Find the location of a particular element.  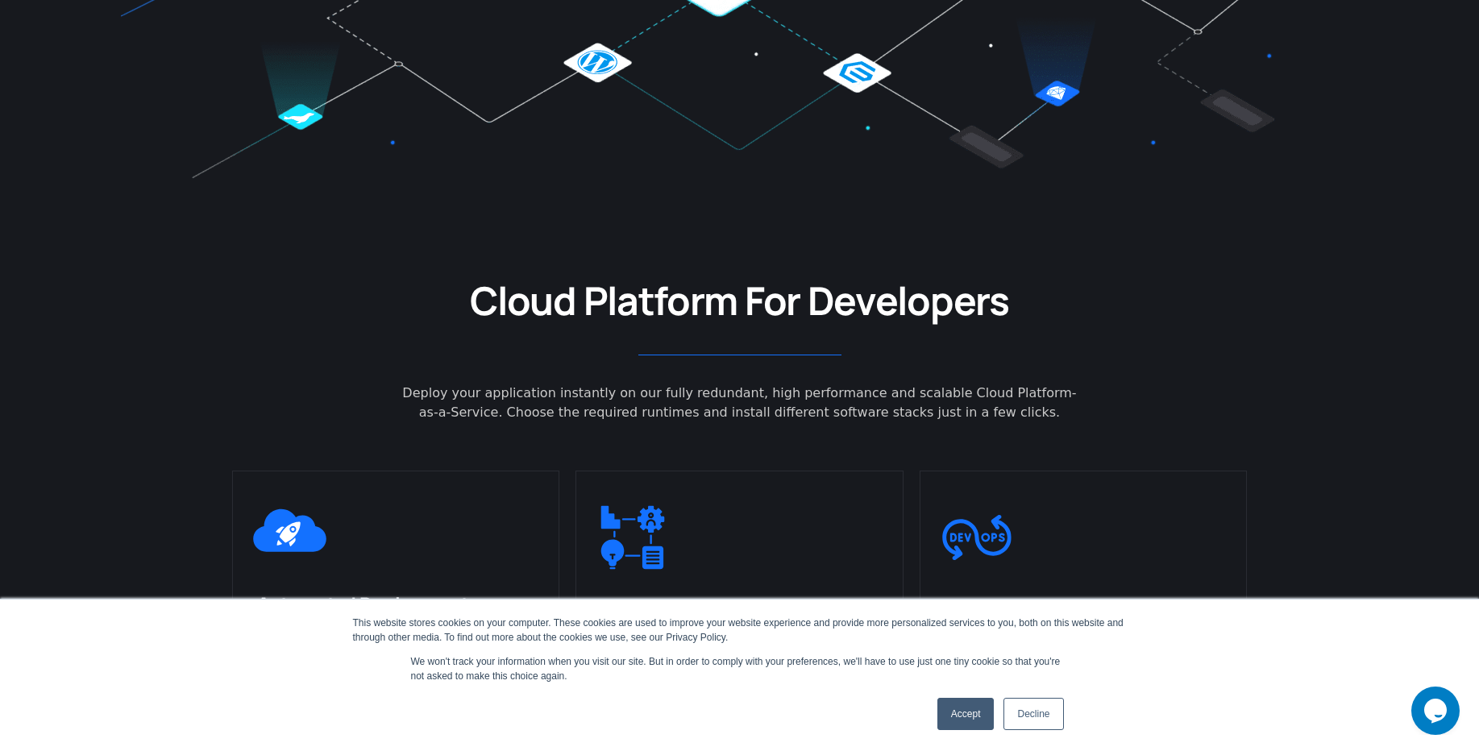

a: Decline is located at coordinates (1033, 714).